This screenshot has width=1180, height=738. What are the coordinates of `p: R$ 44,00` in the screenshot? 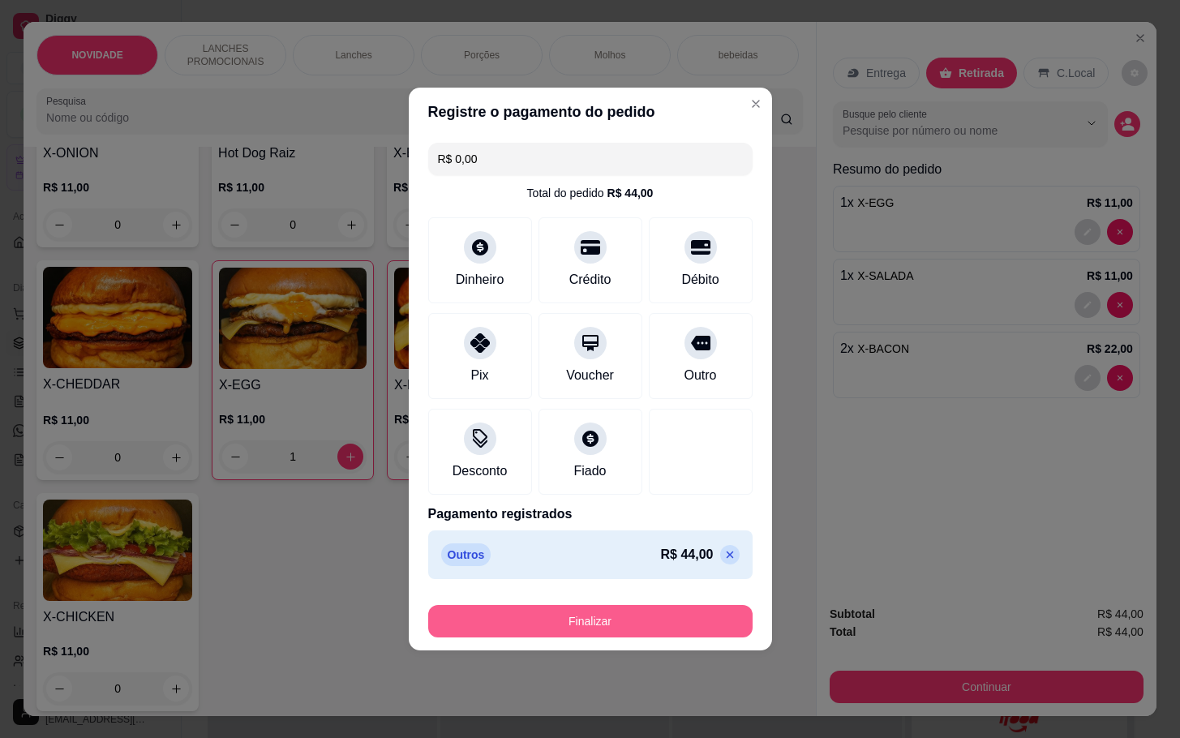 It's located at (687, 555).